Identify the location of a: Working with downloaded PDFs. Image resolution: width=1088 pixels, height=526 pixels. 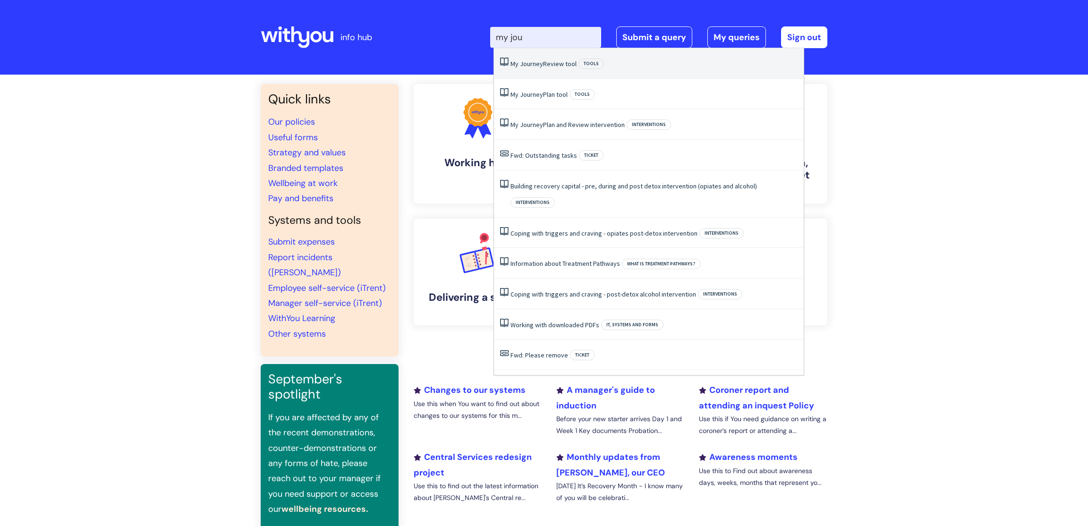
(555, 325).